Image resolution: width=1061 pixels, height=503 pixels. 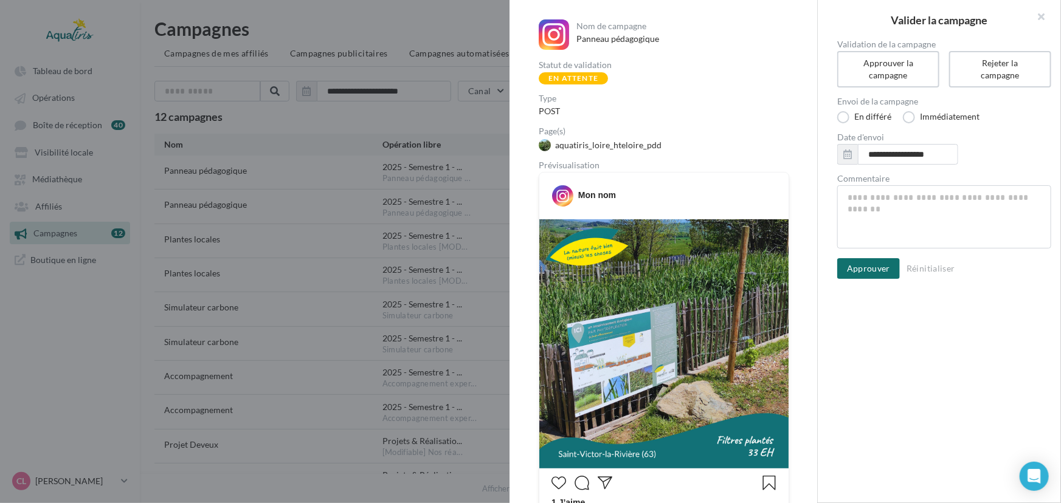 I want to click on div: aquatiris_loire_hteloire_pdd, so click(x=608, y=145).